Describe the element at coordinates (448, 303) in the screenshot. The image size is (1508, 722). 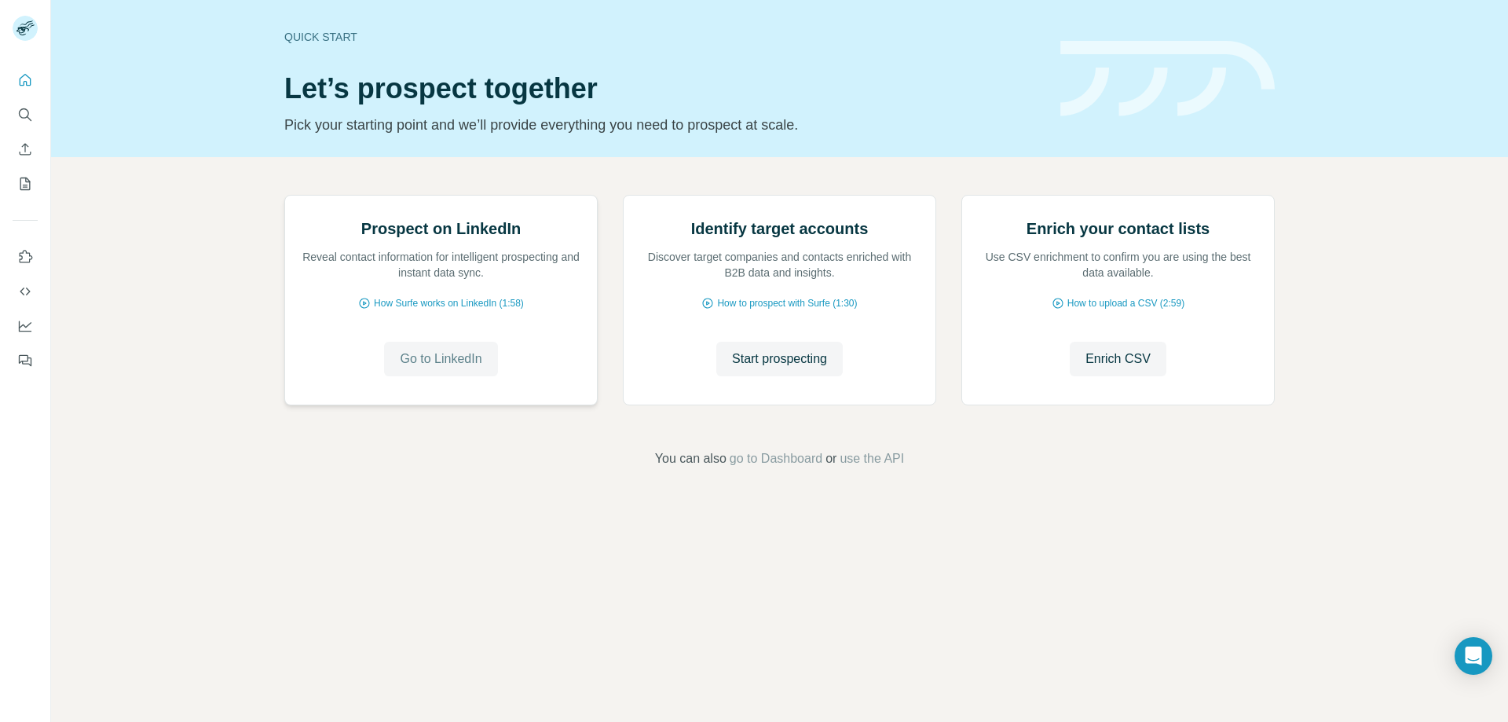
I see `span: How Surfe works on LinkedIn (1:58)` at that location.